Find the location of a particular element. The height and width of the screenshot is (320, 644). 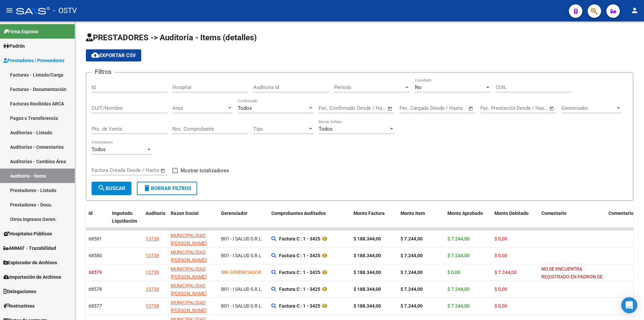

span: 68580 is located at coordinates (95, 255).